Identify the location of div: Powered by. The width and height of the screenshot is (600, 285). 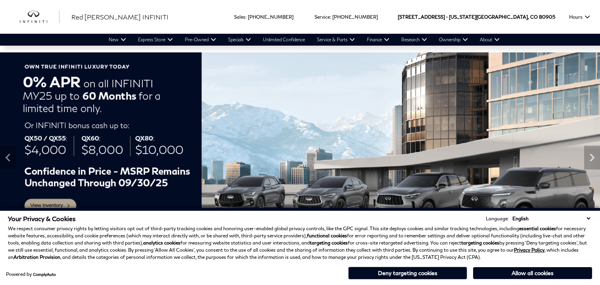
(31, 274).